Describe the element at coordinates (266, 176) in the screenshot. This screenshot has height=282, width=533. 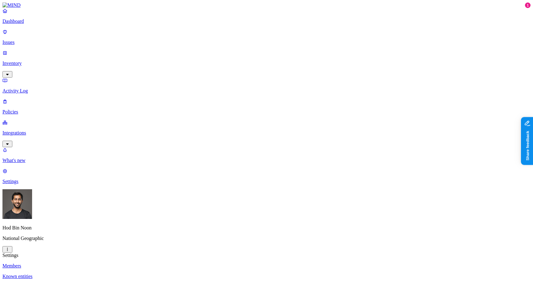
I see `a: Settings` at that location.